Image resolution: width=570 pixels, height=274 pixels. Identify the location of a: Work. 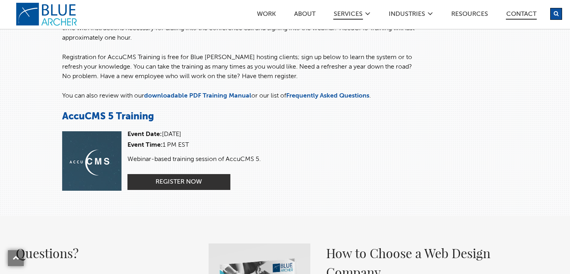
(266, 15).